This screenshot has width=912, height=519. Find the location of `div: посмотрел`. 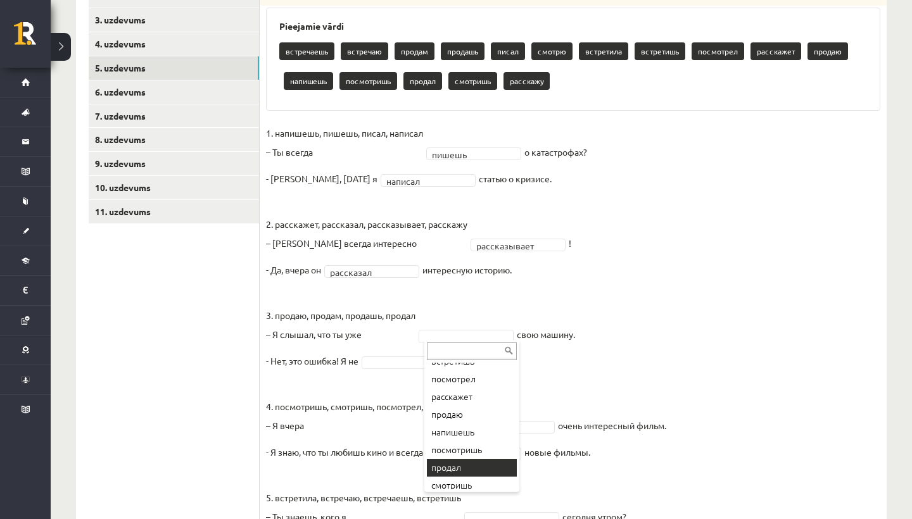

div: посмотрел is located at coordinates (472, 379).